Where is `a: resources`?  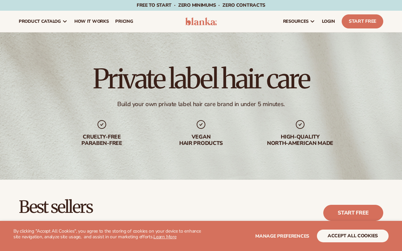
a: resources is located at coordinates (299, 21).